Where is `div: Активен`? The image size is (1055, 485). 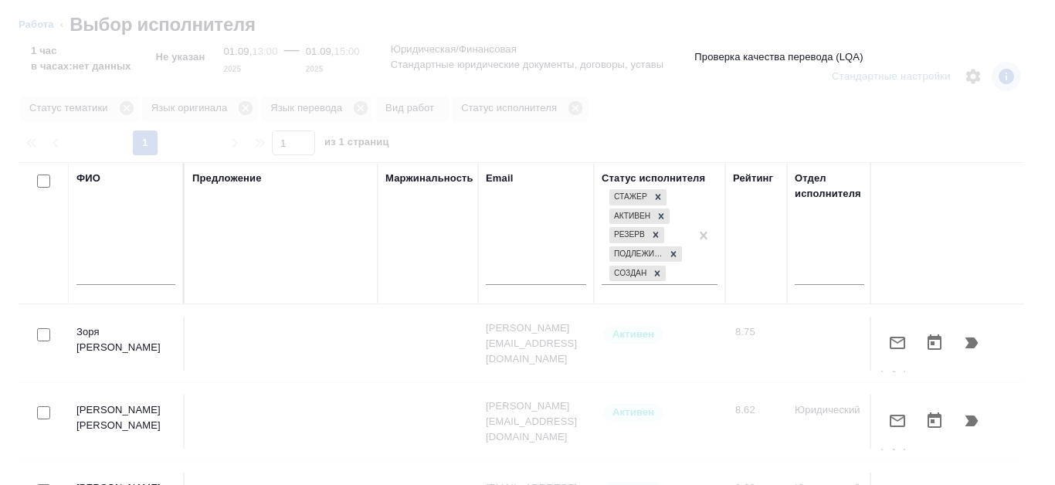 div: Активен is located at coordinates (631, 216).